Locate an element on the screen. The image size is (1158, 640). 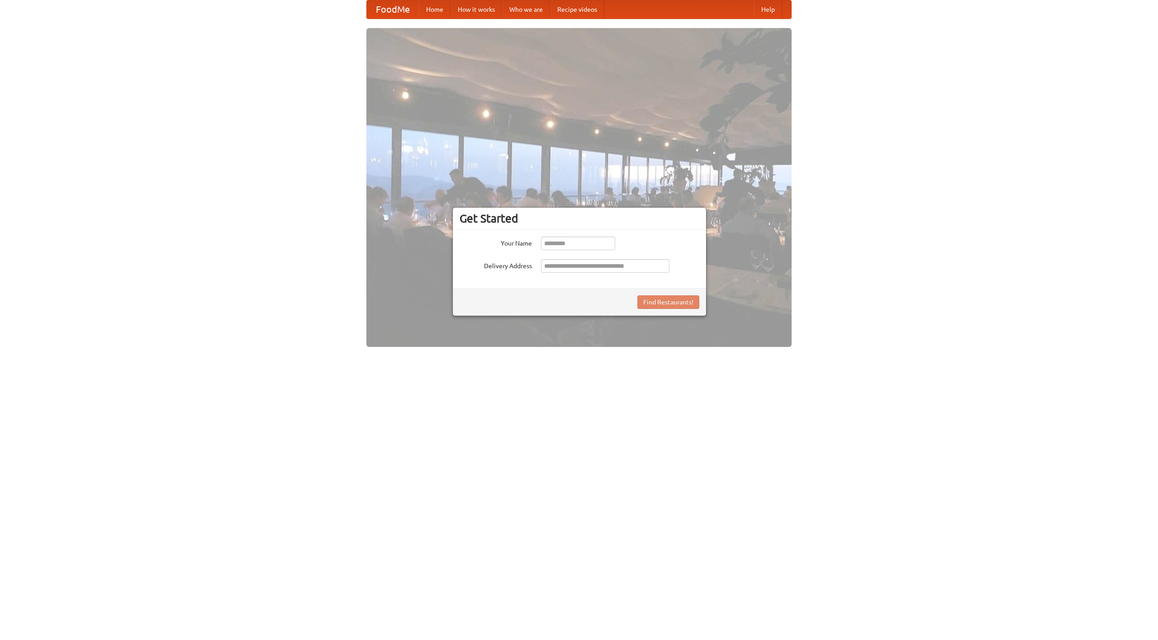
button: Find Restaurants! is located at coordinates (668, 302).